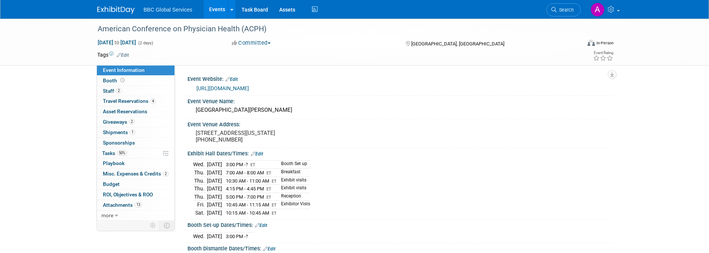  I want to click on a: Booth, so click(136, 80).